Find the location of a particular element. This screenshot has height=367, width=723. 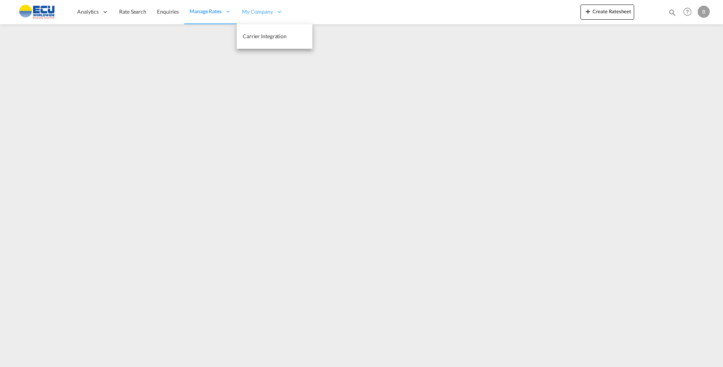

div: icon-magnify is located at coordinates (673, 14).